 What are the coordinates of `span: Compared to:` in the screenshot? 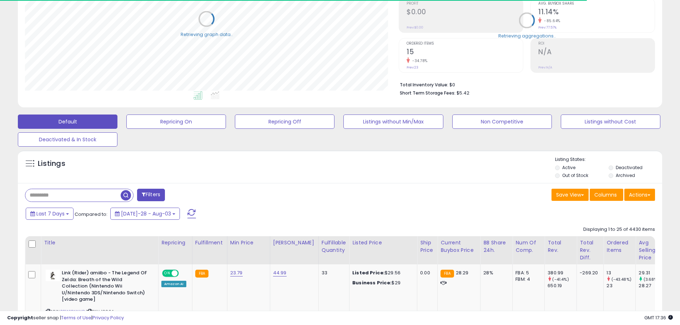 It's located at (91, 214).